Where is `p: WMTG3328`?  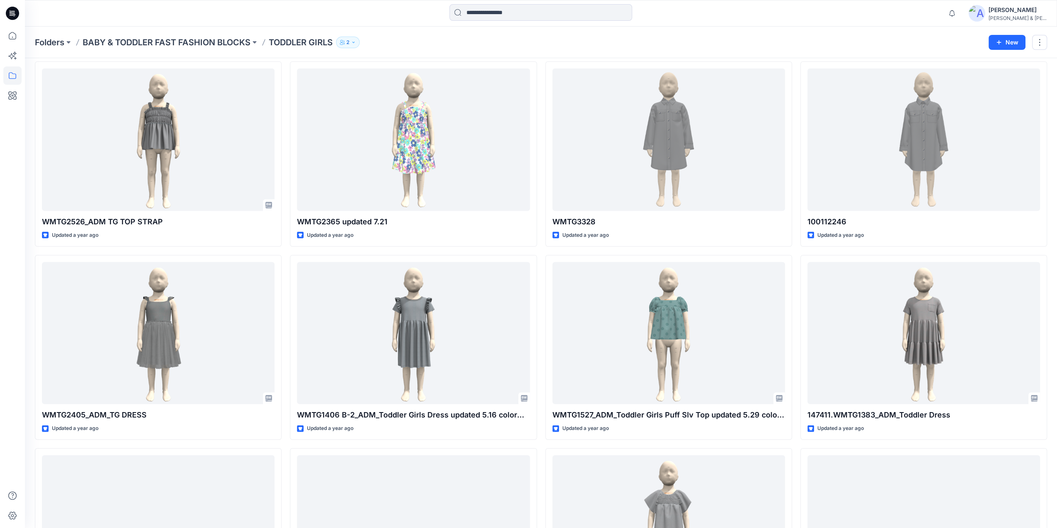
p: WMTG3328 is located at coordinates (669, 222).